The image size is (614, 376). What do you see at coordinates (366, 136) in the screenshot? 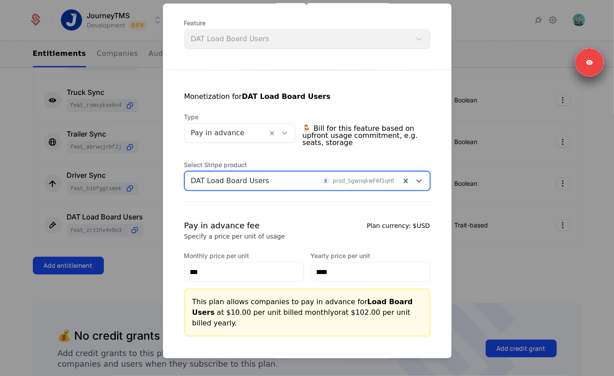
I see `span: 🪑 Bill for this feature based on upfront usage commitment, e.g. seats, storage` at bounding box center [366, 136].